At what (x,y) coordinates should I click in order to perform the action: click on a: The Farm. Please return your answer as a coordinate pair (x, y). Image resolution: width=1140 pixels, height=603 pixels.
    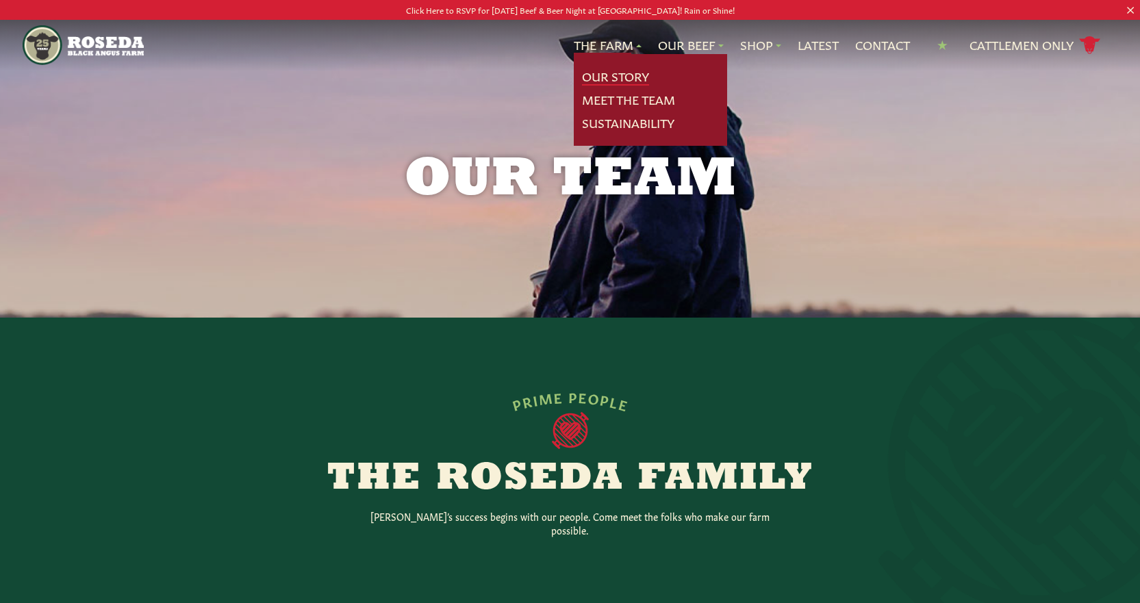
    Looking at the image, I should click on (607, 45).